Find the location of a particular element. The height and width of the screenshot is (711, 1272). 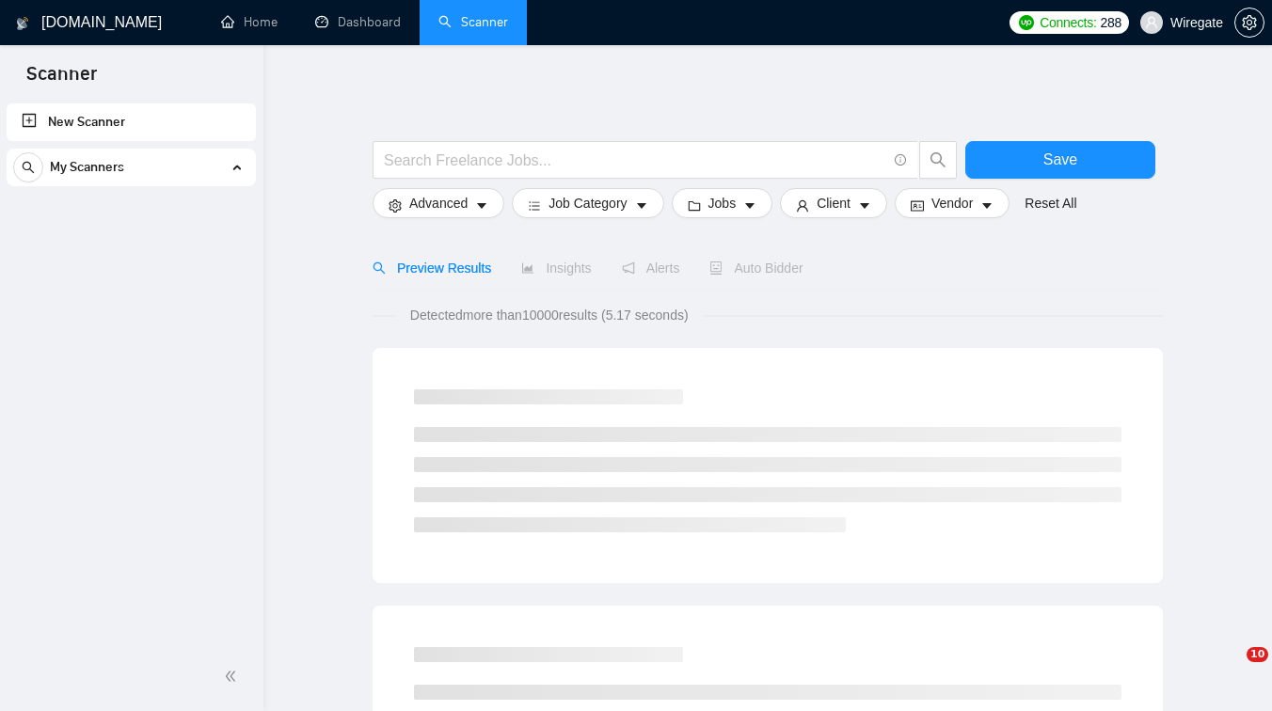

button: barsJob Categorycaret-down is located at coordinates (587, 203).